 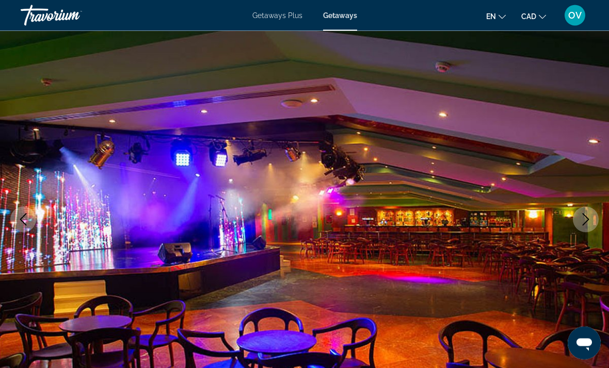 What do you see at coordinates (277, 15) in the screenshot?
I see `a: Getaways Plus` at bounding box center [277, 15].